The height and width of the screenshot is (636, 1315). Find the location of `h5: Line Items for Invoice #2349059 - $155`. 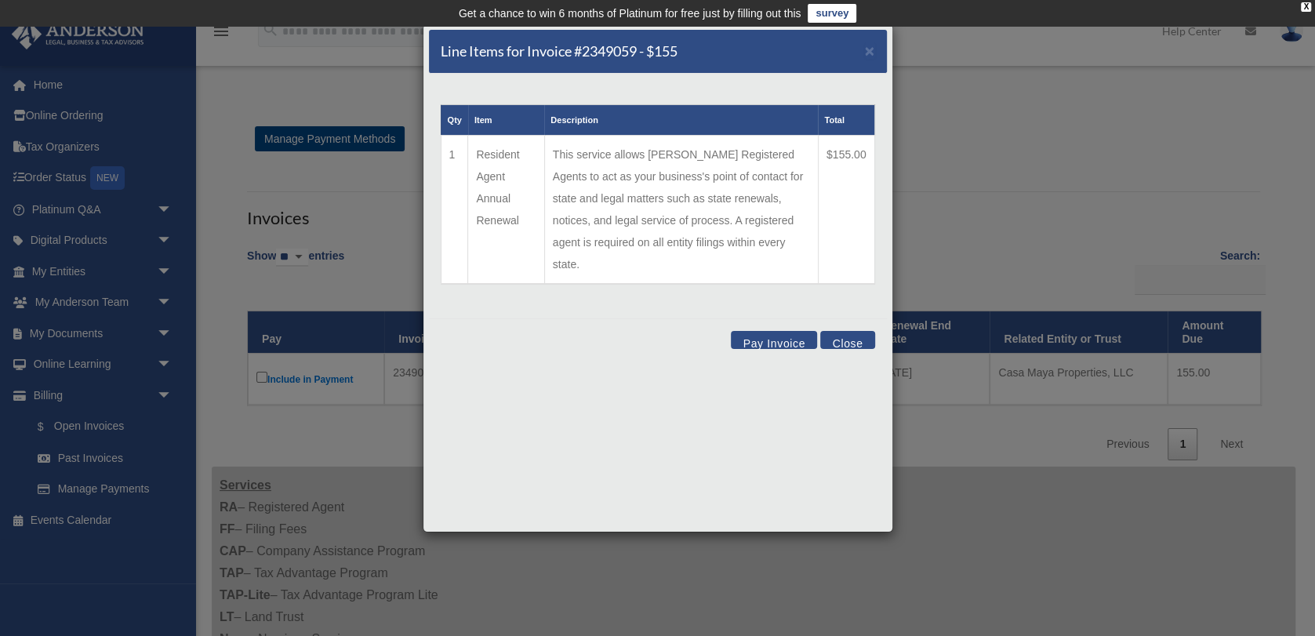

h5: Line Items for Invoice #2349059 - $155 is located at coordinates (559, 51).